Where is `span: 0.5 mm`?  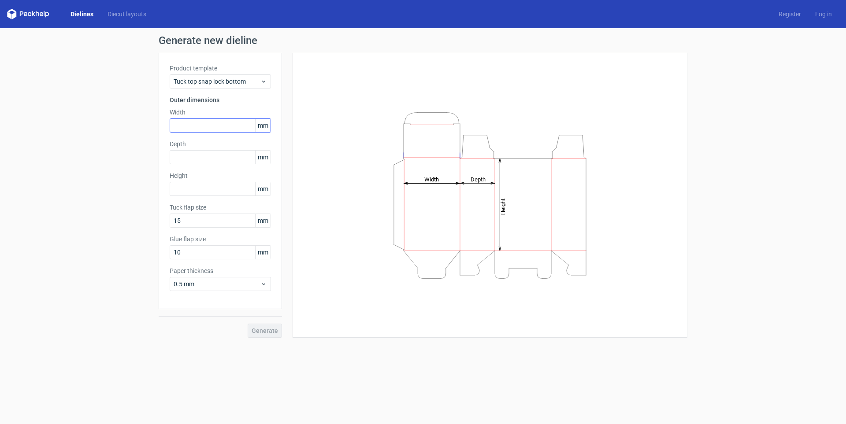
span: 0.5 mm is located at coordinates (217, 284).